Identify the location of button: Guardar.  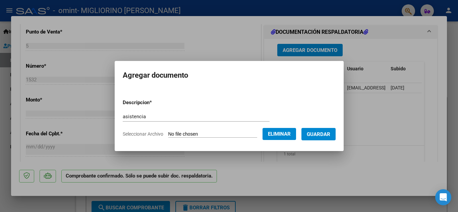
(318, 134).